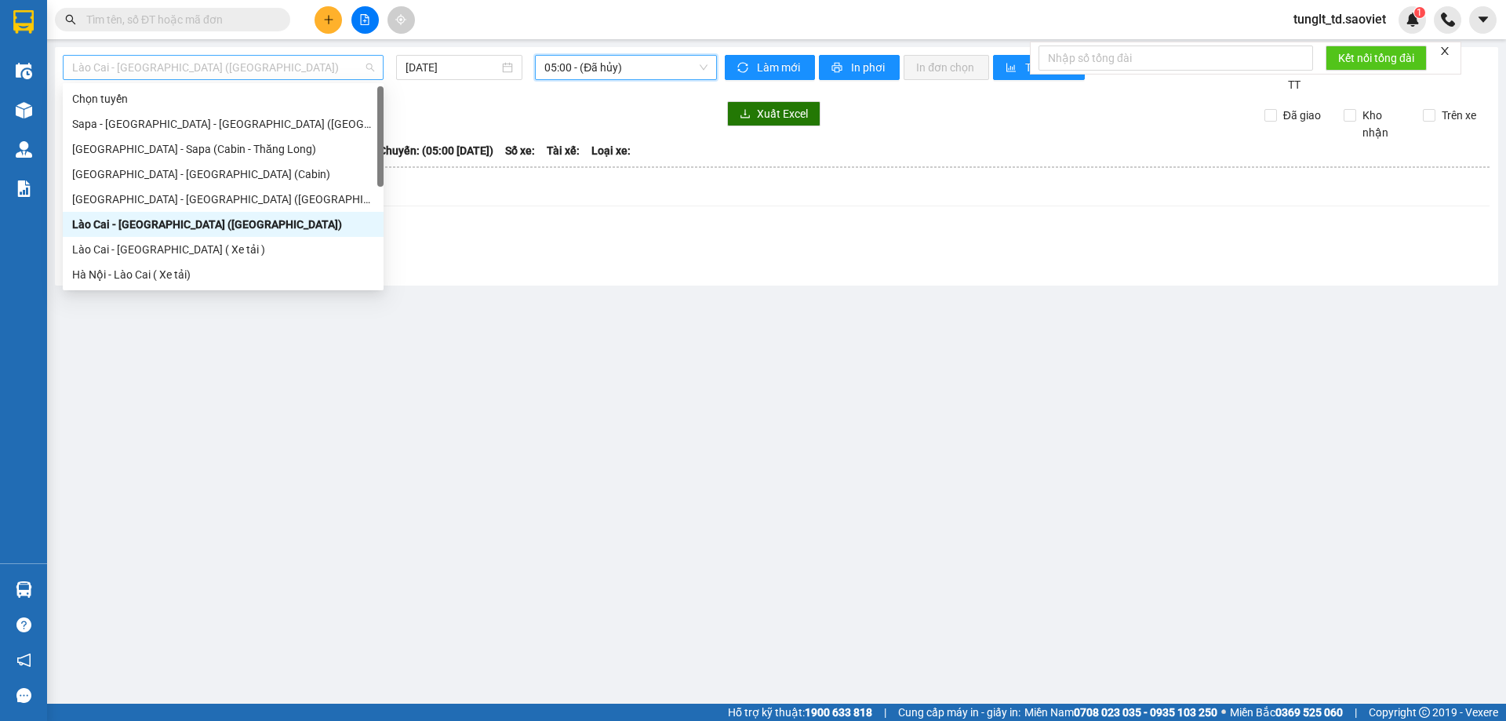 Image resolution: width=1506 pixels, height=721 pixels. What do you see at coordinates (401, 20) in the screenshot?
I see `span: aim` at bounding box center [401, 20].